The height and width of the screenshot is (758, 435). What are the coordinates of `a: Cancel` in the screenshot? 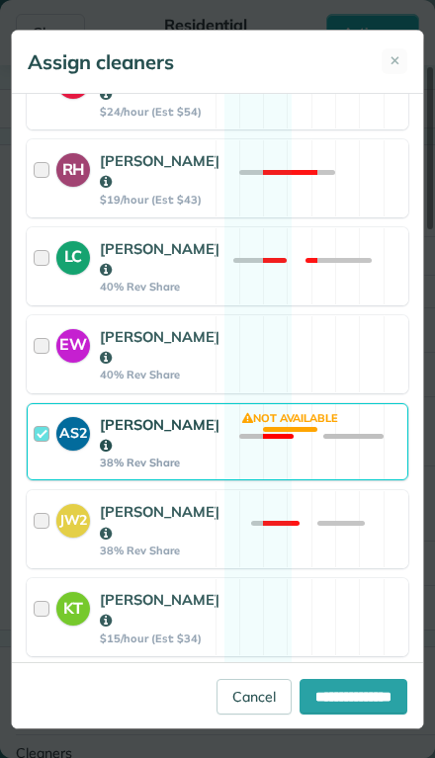 It's located at (254, 697).